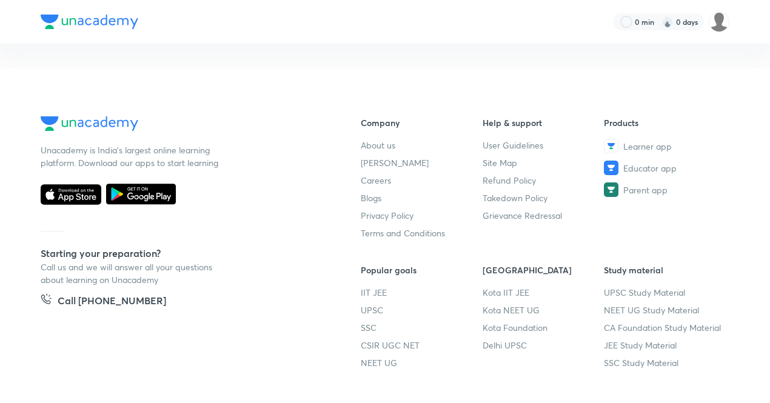 The width and height of the screenshot is (770, 403). Describe the element at coordinates (421, 363) in the screenshot. I see `a: NEET UG` at that location.